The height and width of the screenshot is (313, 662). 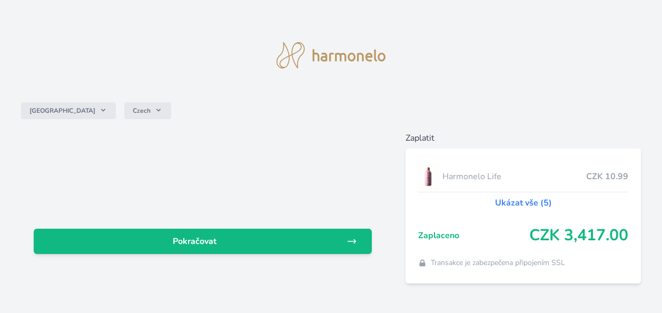 What do you see at coordinates (203, 241) in the screenshot?
I see `a: Pokračovat` at bounding box center [203, 241].